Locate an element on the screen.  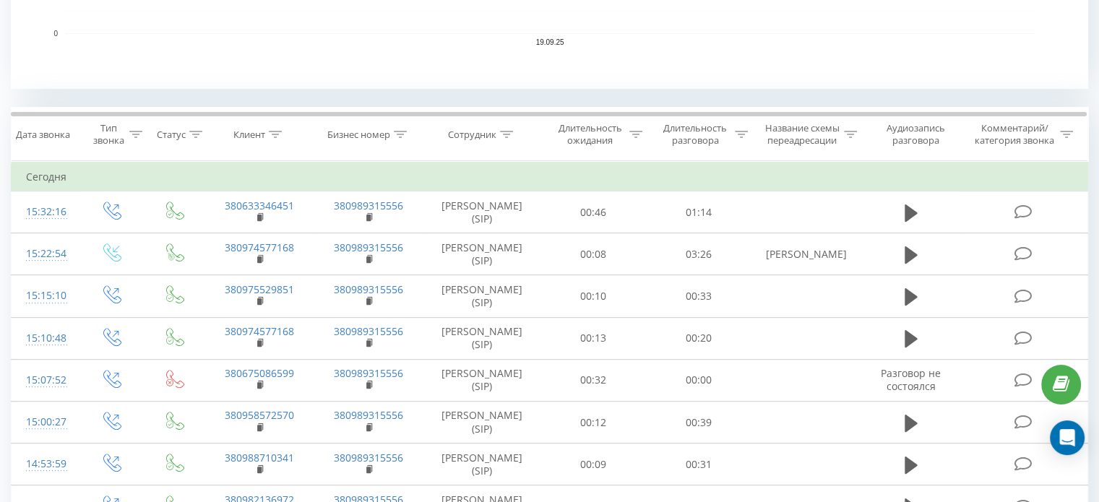
div: 15:32:16 is located at coordinates (45, 212).